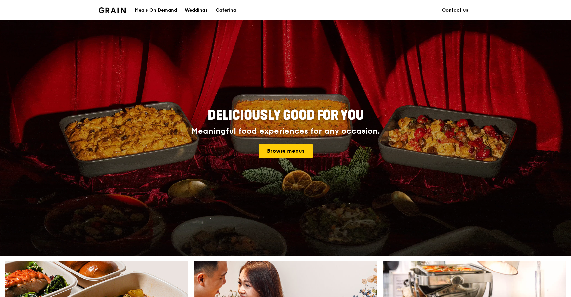 This screenshot has width=571, height=297. I want to click on a: Browse menus, so click(286, 151).